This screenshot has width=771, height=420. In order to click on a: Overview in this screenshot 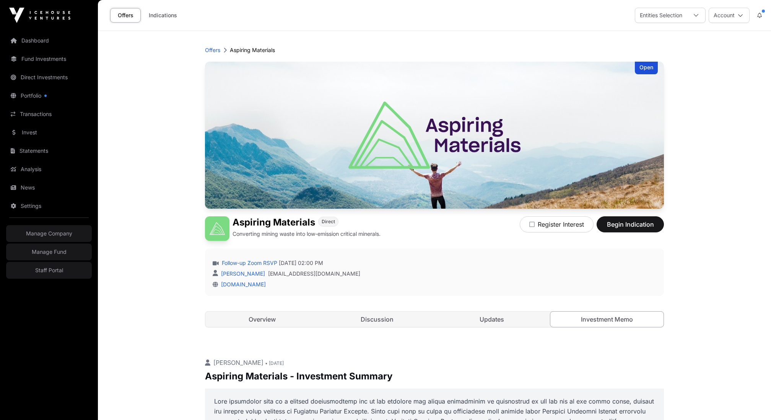, I will do `click(262, 319)`.